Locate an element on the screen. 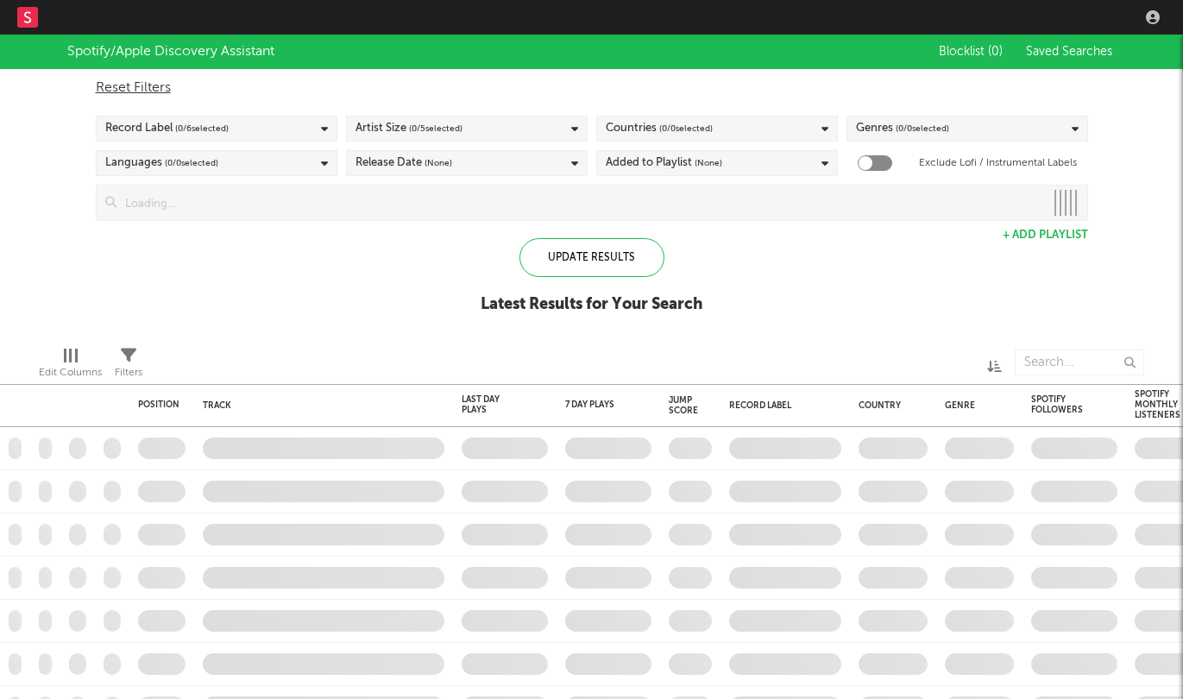  div: Jump Score is located at coordinates (684, 406).